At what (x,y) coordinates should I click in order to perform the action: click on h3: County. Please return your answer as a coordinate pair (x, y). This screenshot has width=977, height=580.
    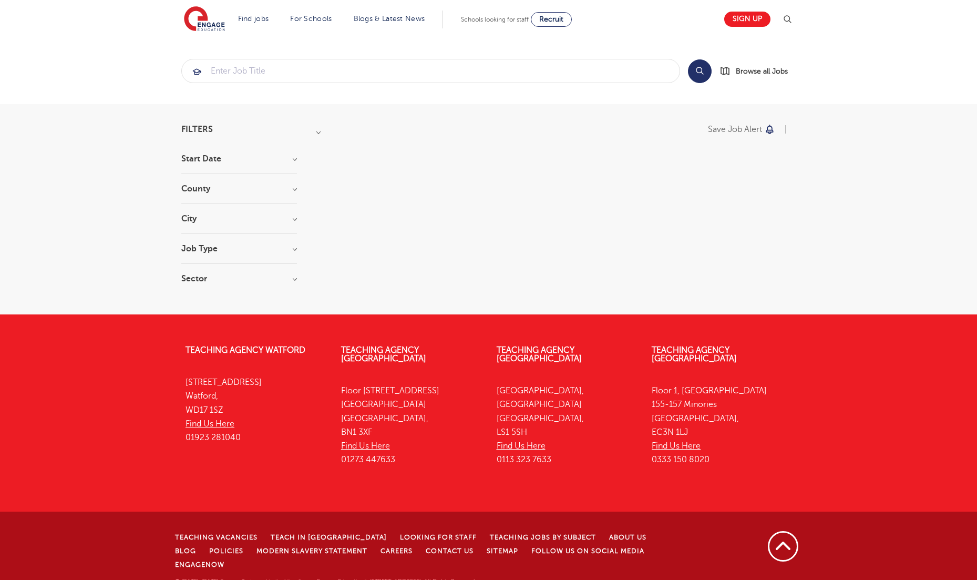
    Looking at the image, I should click on (239, 189).